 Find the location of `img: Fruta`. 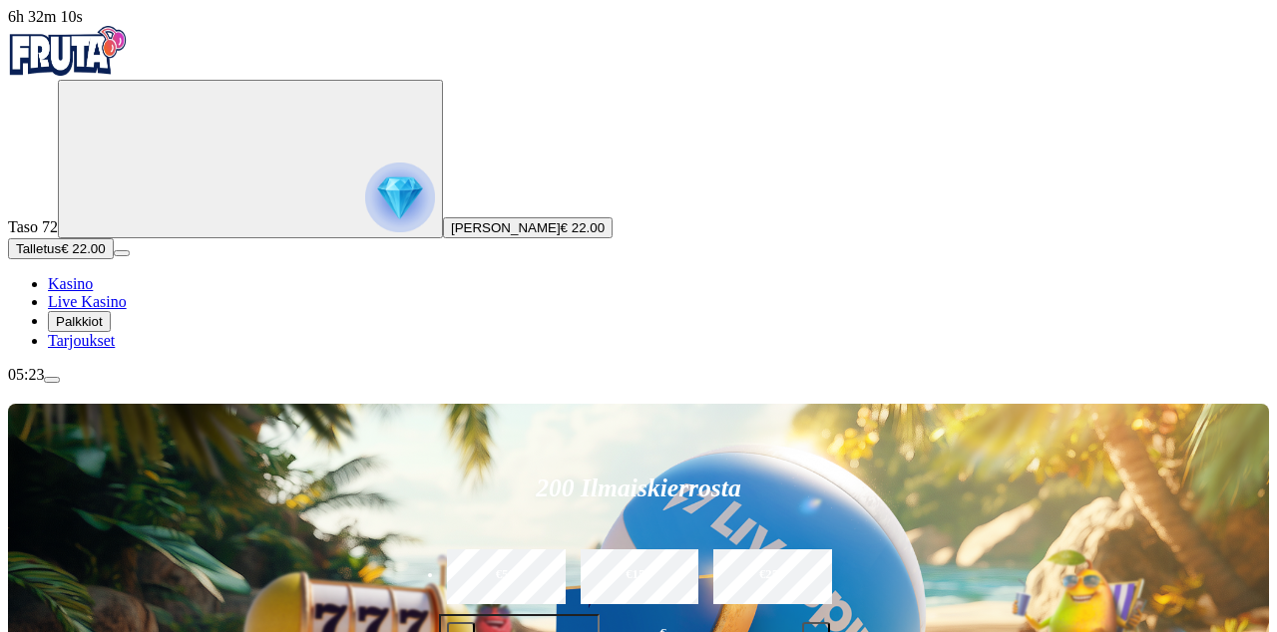

img: Fruta is located at coordinates (68, 51).